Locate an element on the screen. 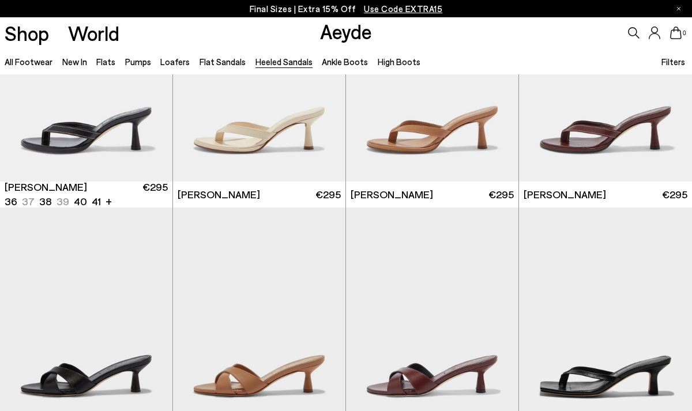 The height and width of the screenshot is (411, 692). a: 0 is located at coordinates (676, 33).